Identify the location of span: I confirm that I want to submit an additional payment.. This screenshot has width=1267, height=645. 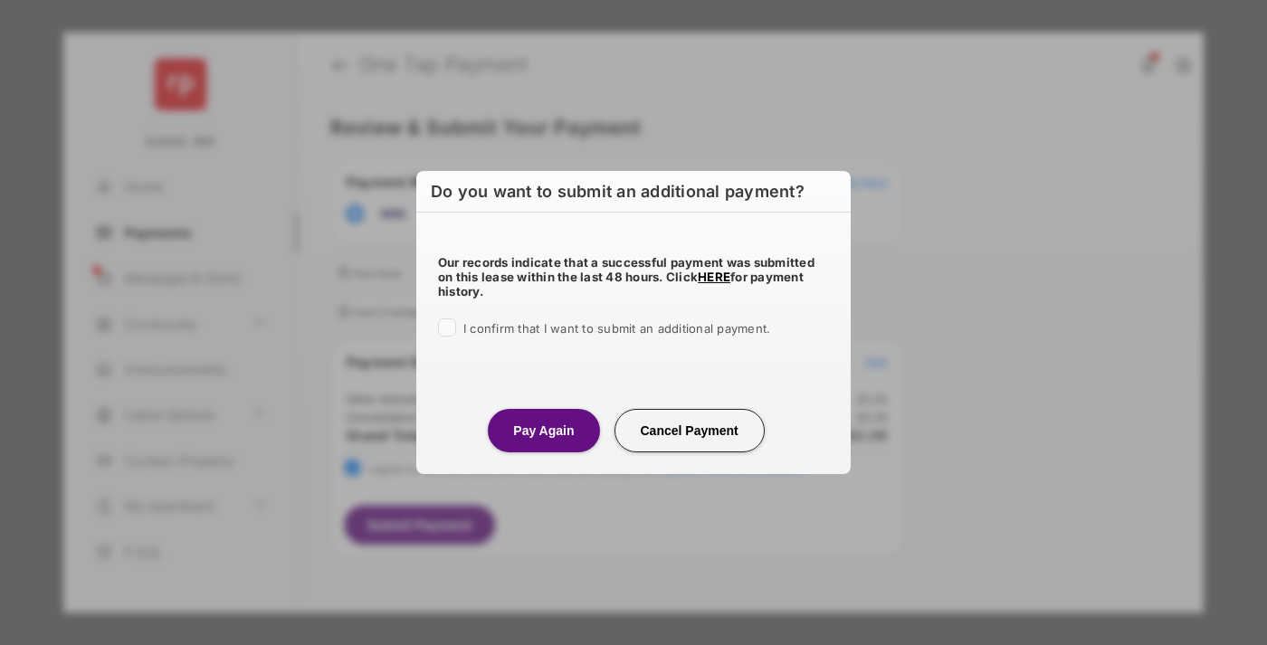
(616, 329).